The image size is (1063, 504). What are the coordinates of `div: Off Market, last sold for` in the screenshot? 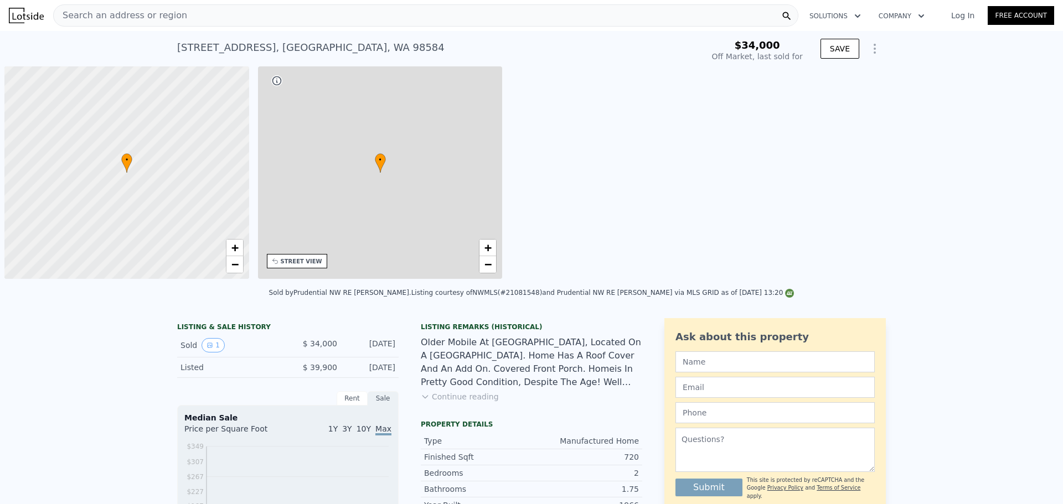 It's located at (757, 56).